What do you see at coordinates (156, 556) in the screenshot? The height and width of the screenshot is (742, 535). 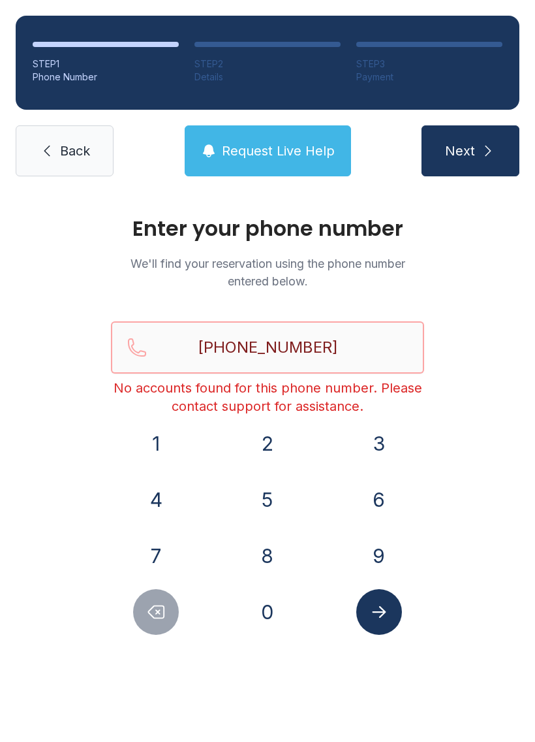 I see `button: 7` at bounding box center [156, 556].